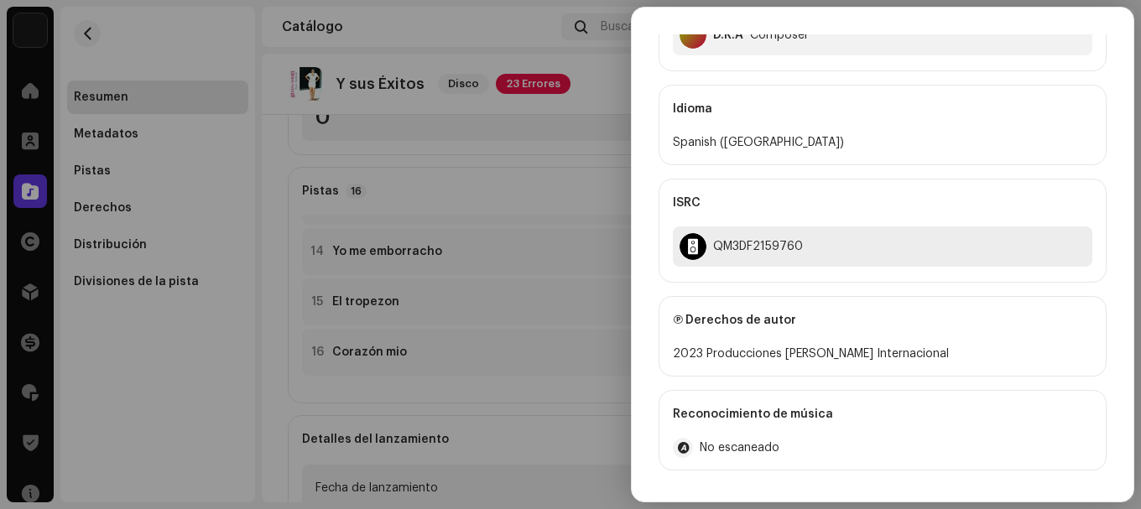 Image resolution: width=1141 pixels, height=509 pixels. I want to click on div: Composer, so click(779, 35).